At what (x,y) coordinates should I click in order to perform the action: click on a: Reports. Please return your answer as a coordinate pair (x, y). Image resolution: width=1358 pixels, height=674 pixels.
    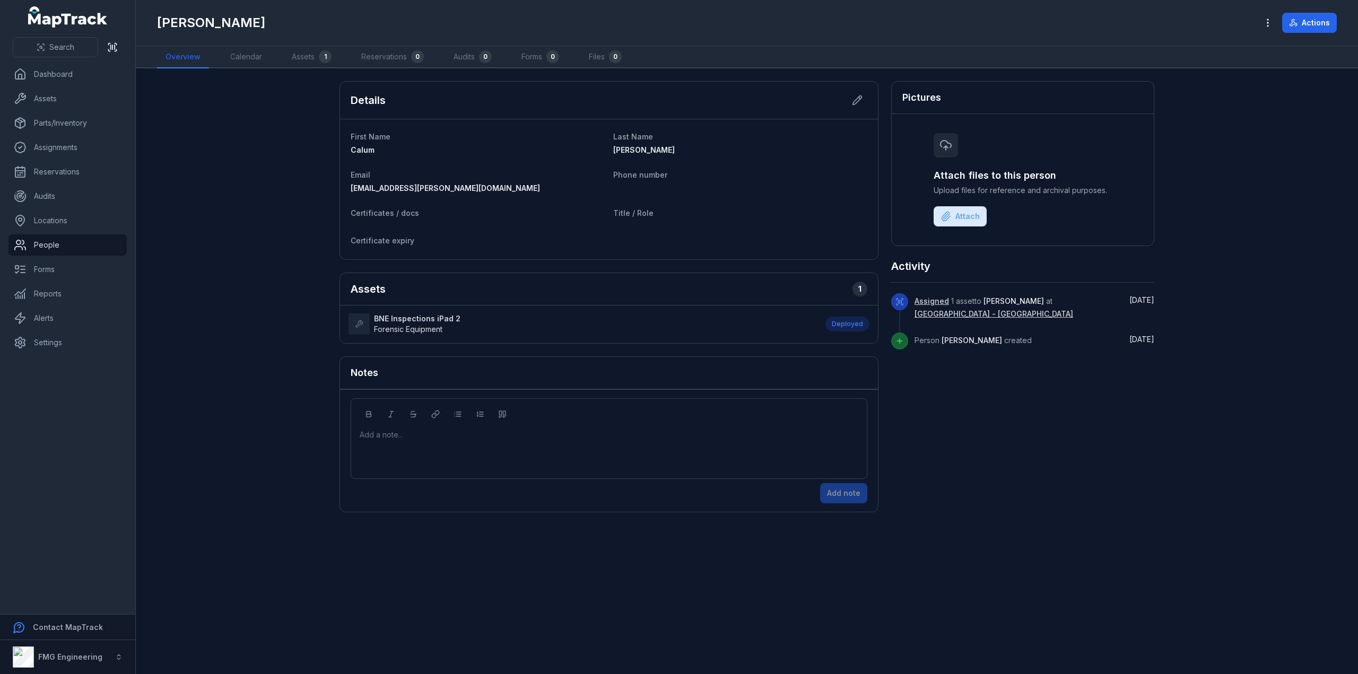
    Looking at the image, I should click on (67, 294).